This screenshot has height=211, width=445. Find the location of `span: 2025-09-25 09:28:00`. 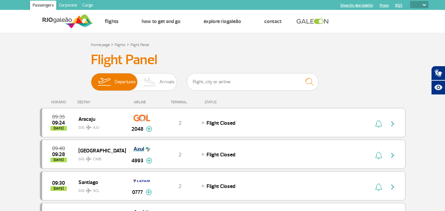

span: 2025-09-25 09:28:00 is located at coordinates (58, 154).